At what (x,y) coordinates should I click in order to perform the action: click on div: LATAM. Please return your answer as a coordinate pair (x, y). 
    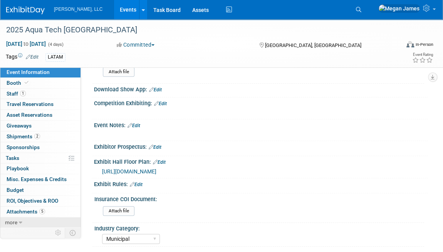
    Looking at the image, I should click on (55, 57).